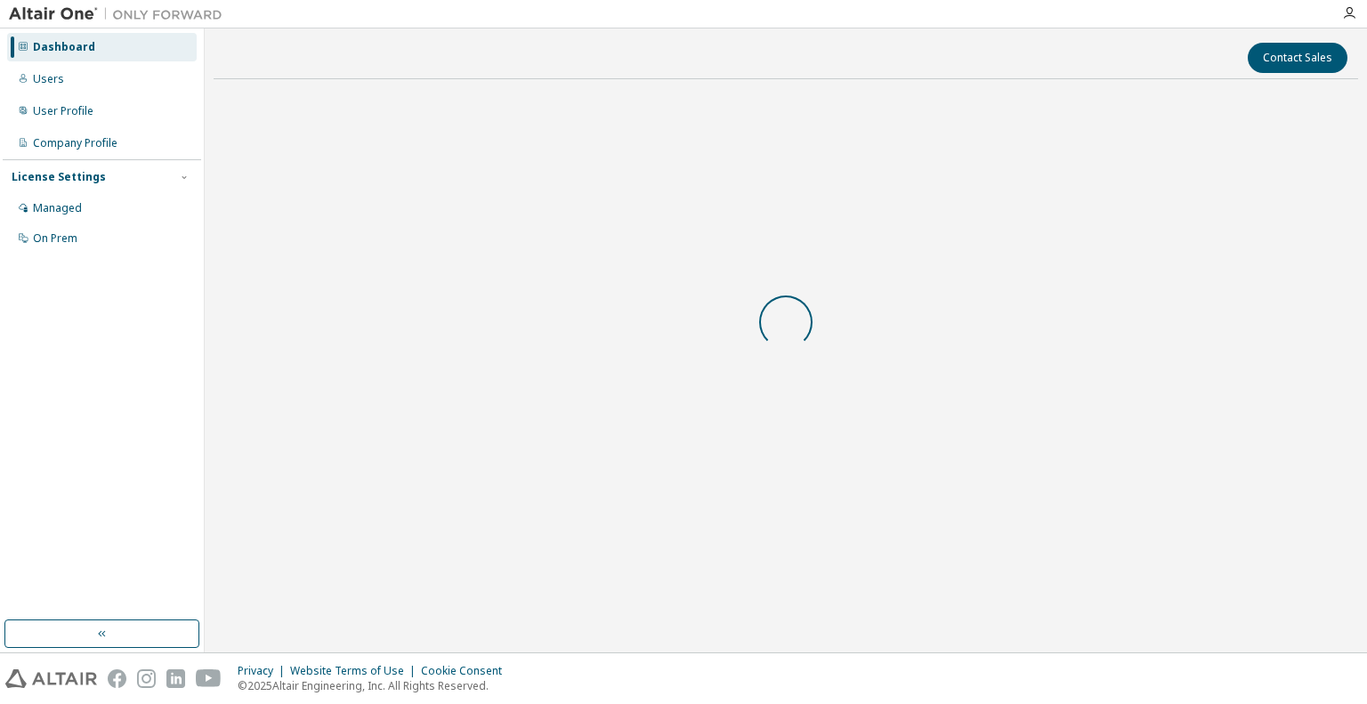 The height and width of the screenshot is (704, 1367). What do you see at coordinates (1298, 58) in the screenshot?
I see `button: Contact Sales` at bounding box center [1298, 58].